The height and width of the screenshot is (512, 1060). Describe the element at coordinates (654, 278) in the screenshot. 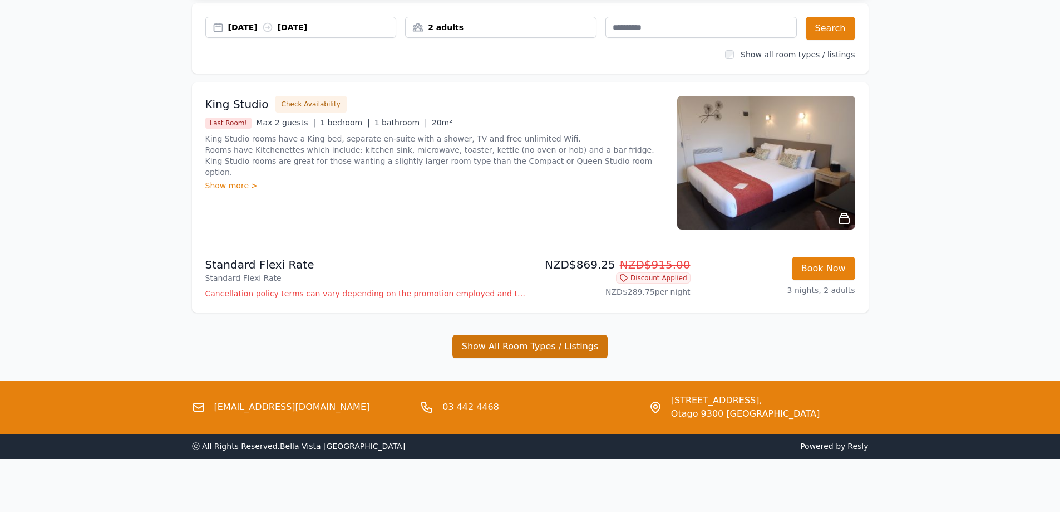

I see `span: Discount Applied` at that location.